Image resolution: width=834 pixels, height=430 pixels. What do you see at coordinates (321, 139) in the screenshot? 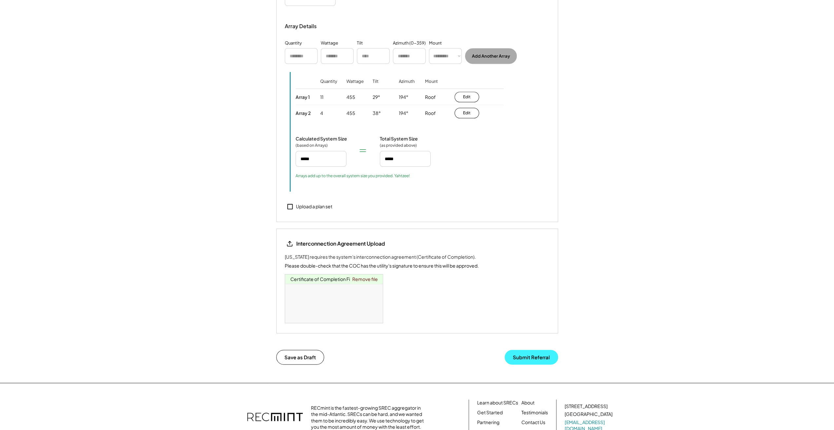
I see `div: Calculated System Size` at bounding box center [321, 139].